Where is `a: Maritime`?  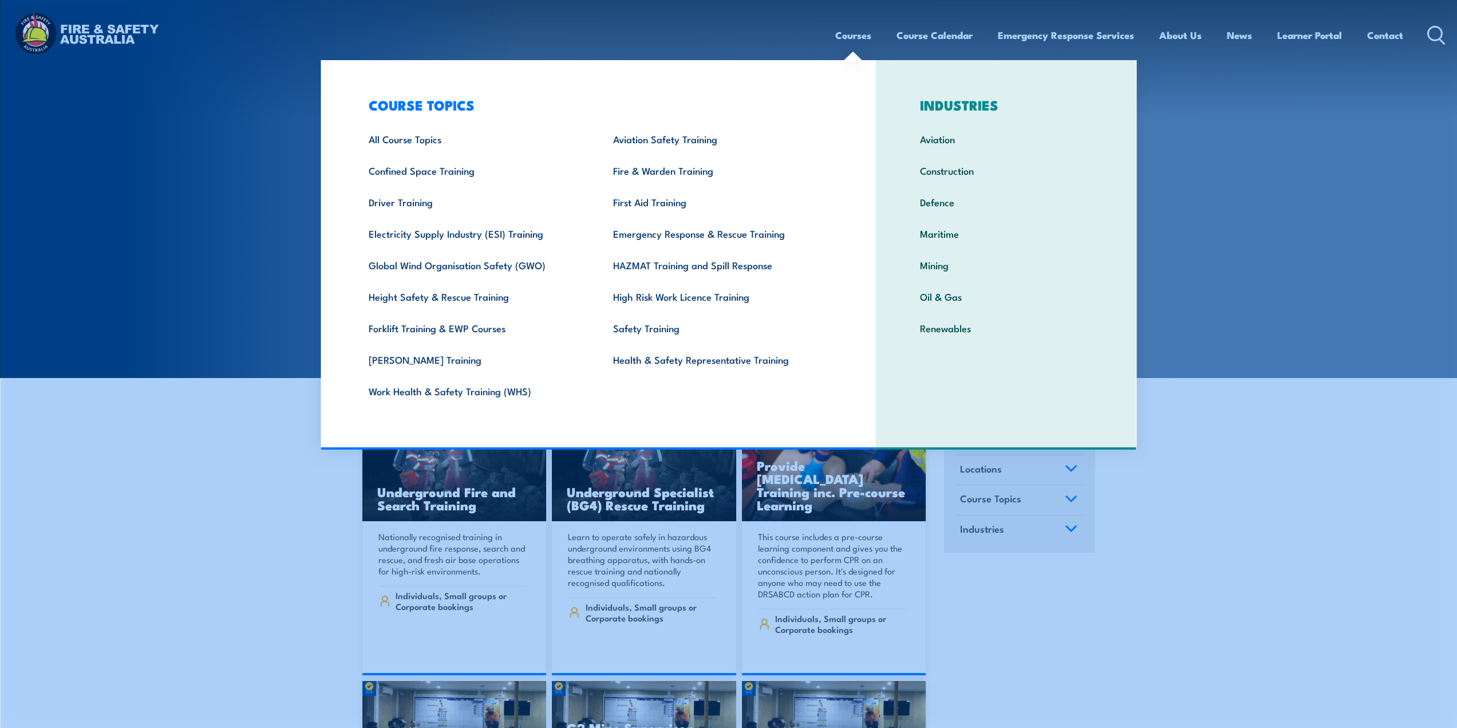
a: Maritime is located at coordinates (1006, 233).